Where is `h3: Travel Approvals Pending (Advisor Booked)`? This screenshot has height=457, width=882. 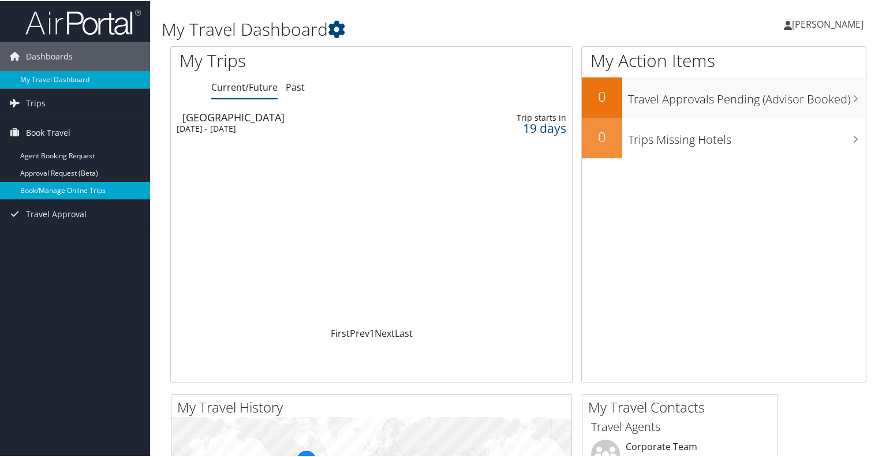 h3: Travel Approvals Pending (Advisor Booked) is located at coordinates (747, 95).